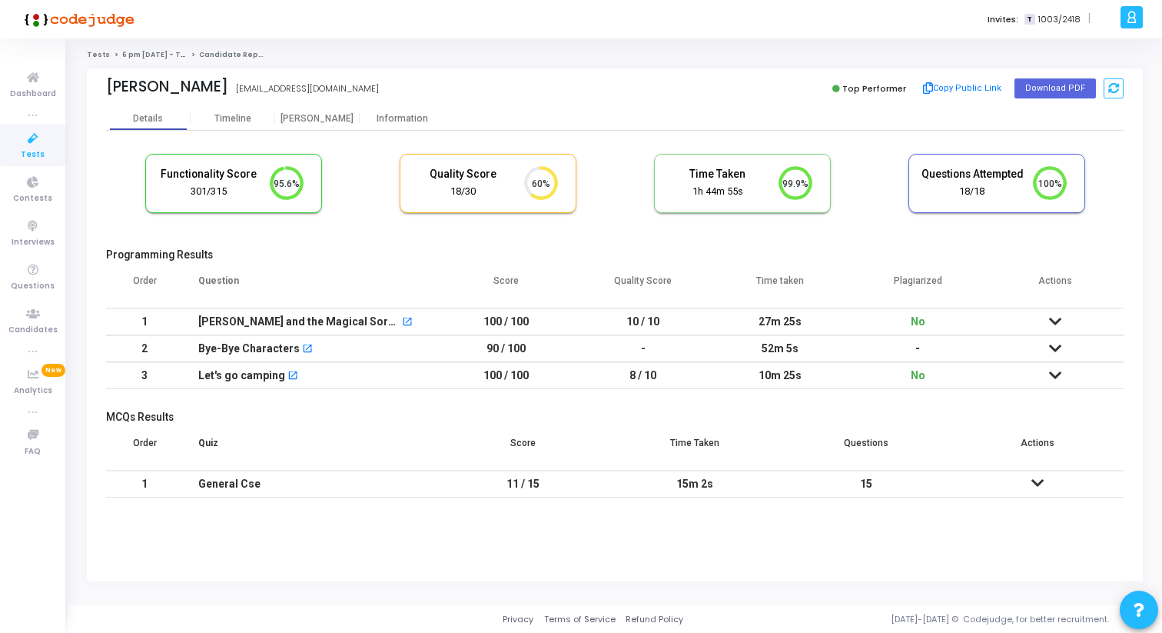 The image size is (1162, 633). I want to click on th: Time taken, so click(780, 287).